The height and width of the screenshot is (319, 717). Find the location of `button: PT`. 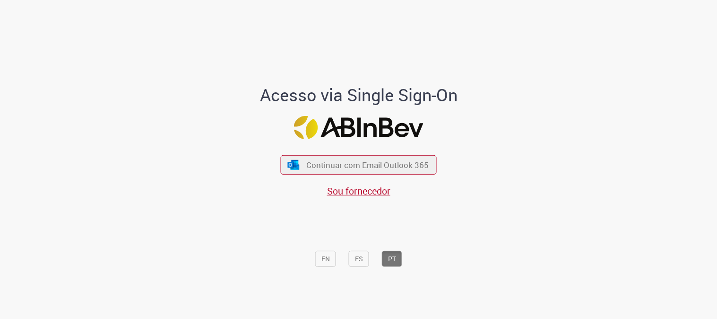

button: PT is located at coordinates (392, 259).